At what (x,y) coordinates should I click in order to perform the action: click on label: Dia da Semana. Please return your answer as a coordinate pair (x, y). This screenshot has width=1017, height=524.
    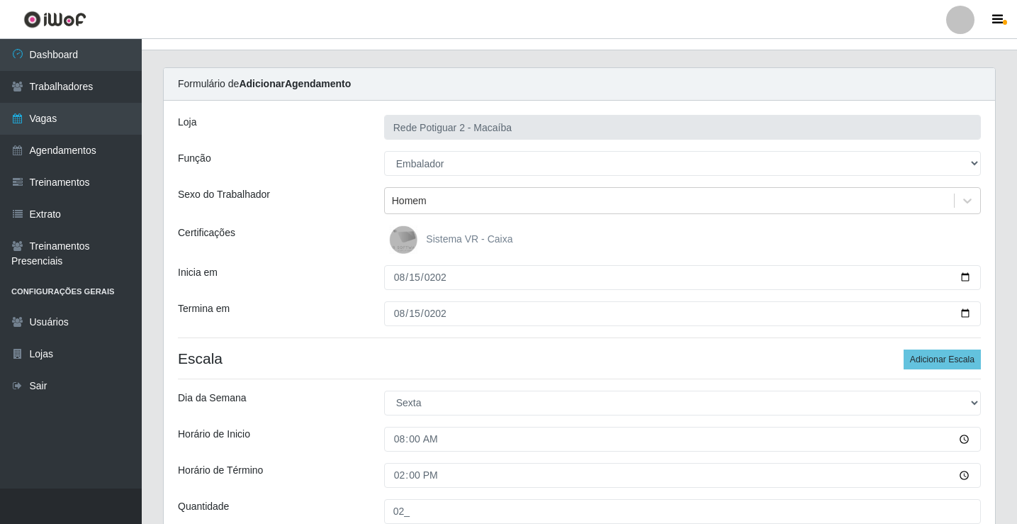
    Looking at the image, I should click on (212, 398).